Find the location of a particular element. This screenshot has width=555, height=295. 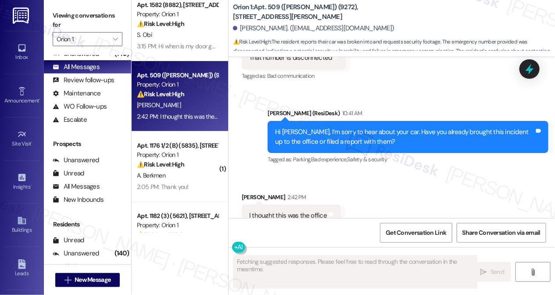

div: That number is disconnected is located at coordinates (291, 58).